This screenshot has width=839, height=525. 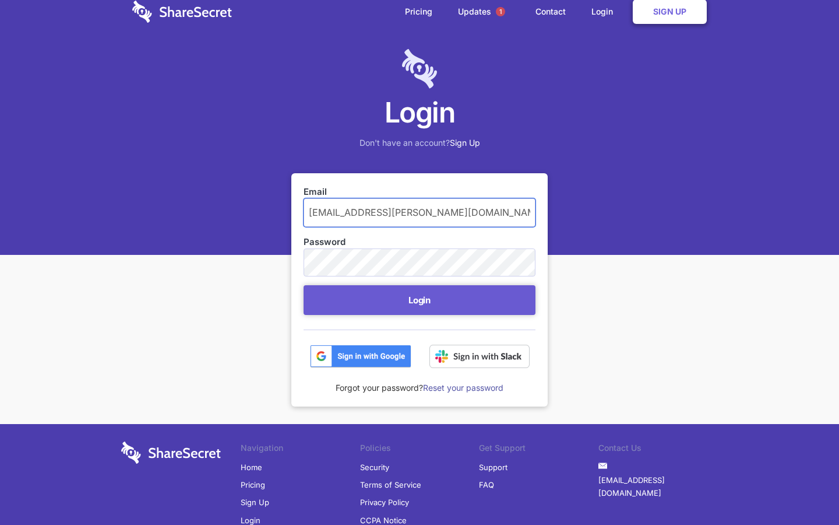 What do you see at coordinates (361, 356) in the screenshot?
I see `img: btn_google_signin_dark_normal_web@2x-02e5a4921c5dab0481f19210d7229f84a41d9f18e5bdafae021273015eeb...` at bounding box center [361, 356].